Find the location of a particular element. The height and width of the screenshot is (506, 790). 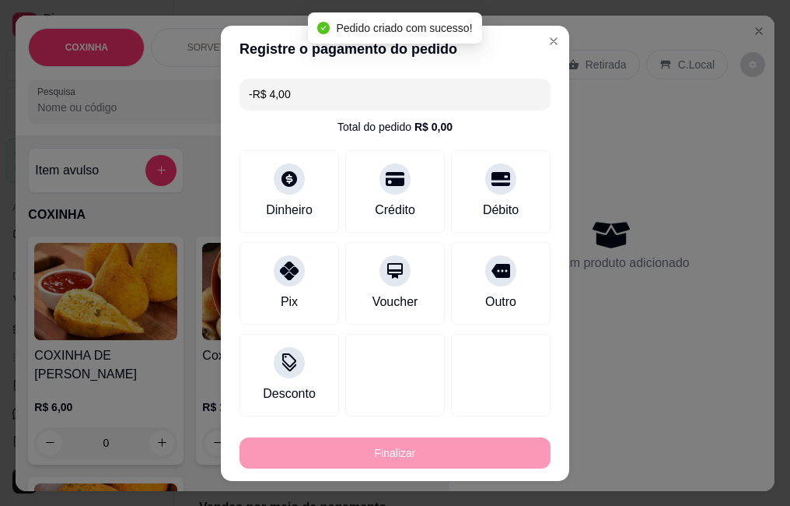

button: Close is located at coordinates (554, 41).